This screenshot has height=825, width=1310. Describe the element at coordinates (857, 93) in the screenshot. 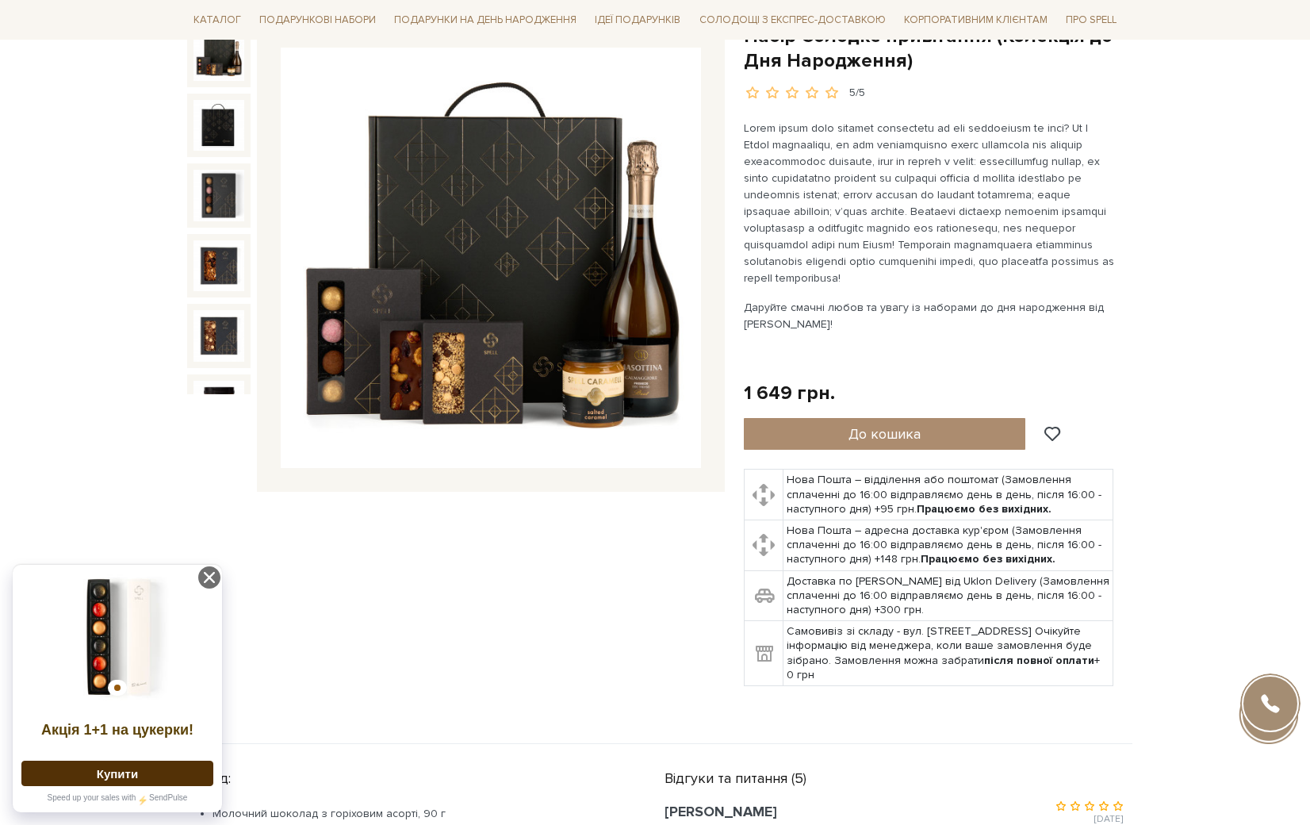

I see `div: 5/5` at that location.